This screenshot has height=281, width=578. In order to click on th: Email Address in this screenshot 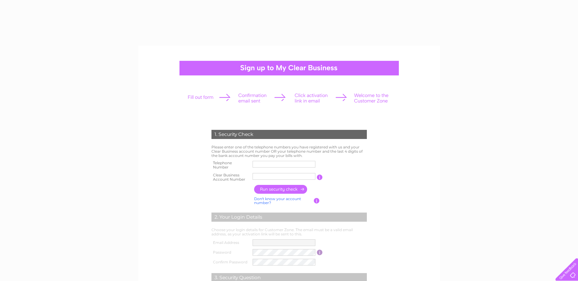, I will do `click(231, 243)`.